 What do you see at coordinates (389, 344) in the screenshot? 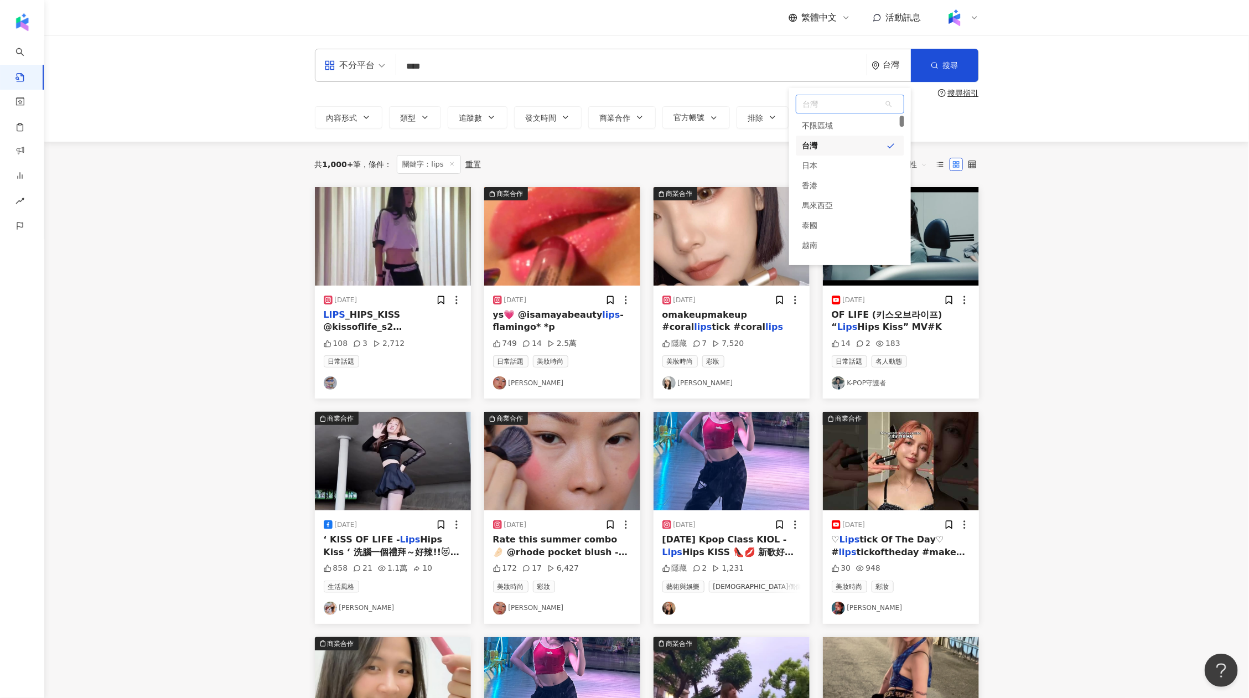
I see `div: 2,712` at bounding box center [389, 344].